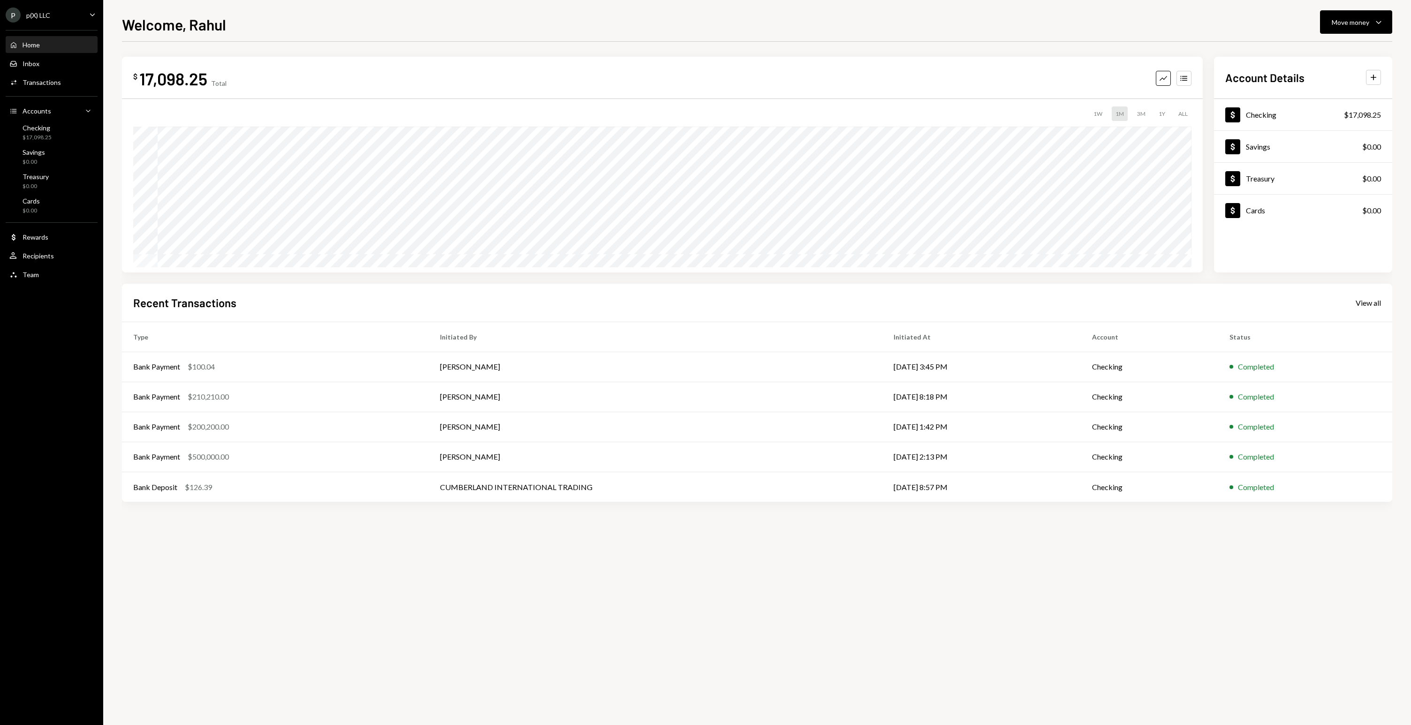 The height and width of the screenshot is (725, 1411). I want to click on div: 1M, so click(1120, 114).